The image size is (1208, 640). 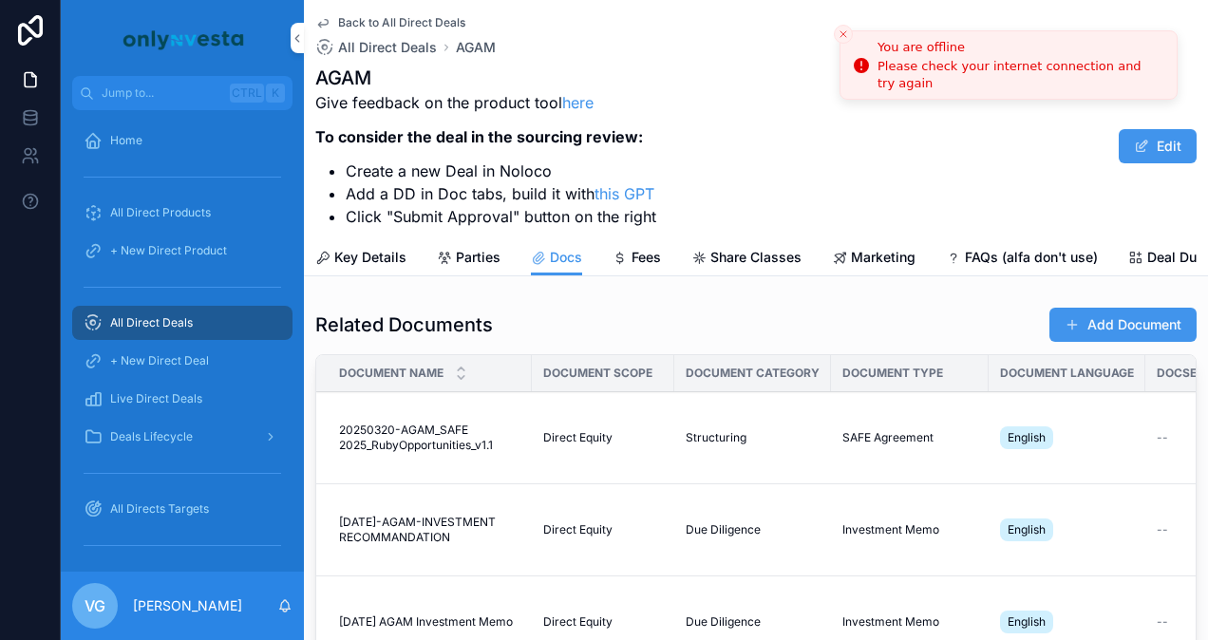 I want to click on span: Live Direct Deals, so click(x=156, y=399).